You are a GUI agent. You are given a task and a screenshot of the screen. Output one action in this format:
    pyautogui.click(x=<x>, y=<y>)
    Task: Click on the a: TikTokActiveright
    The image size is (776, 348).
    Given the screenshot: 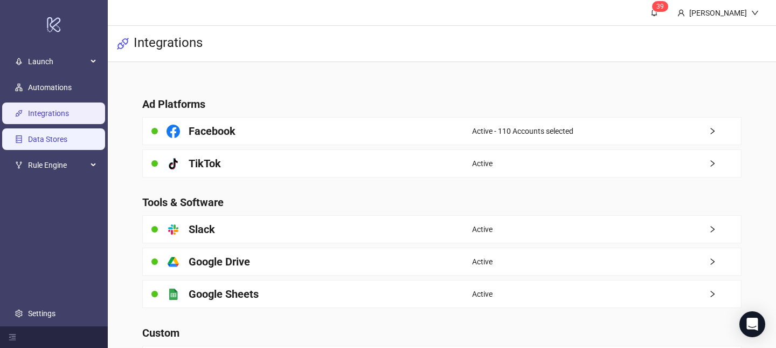 What is the action you would take?
    pyautogui.click(x=442, y=163)
    